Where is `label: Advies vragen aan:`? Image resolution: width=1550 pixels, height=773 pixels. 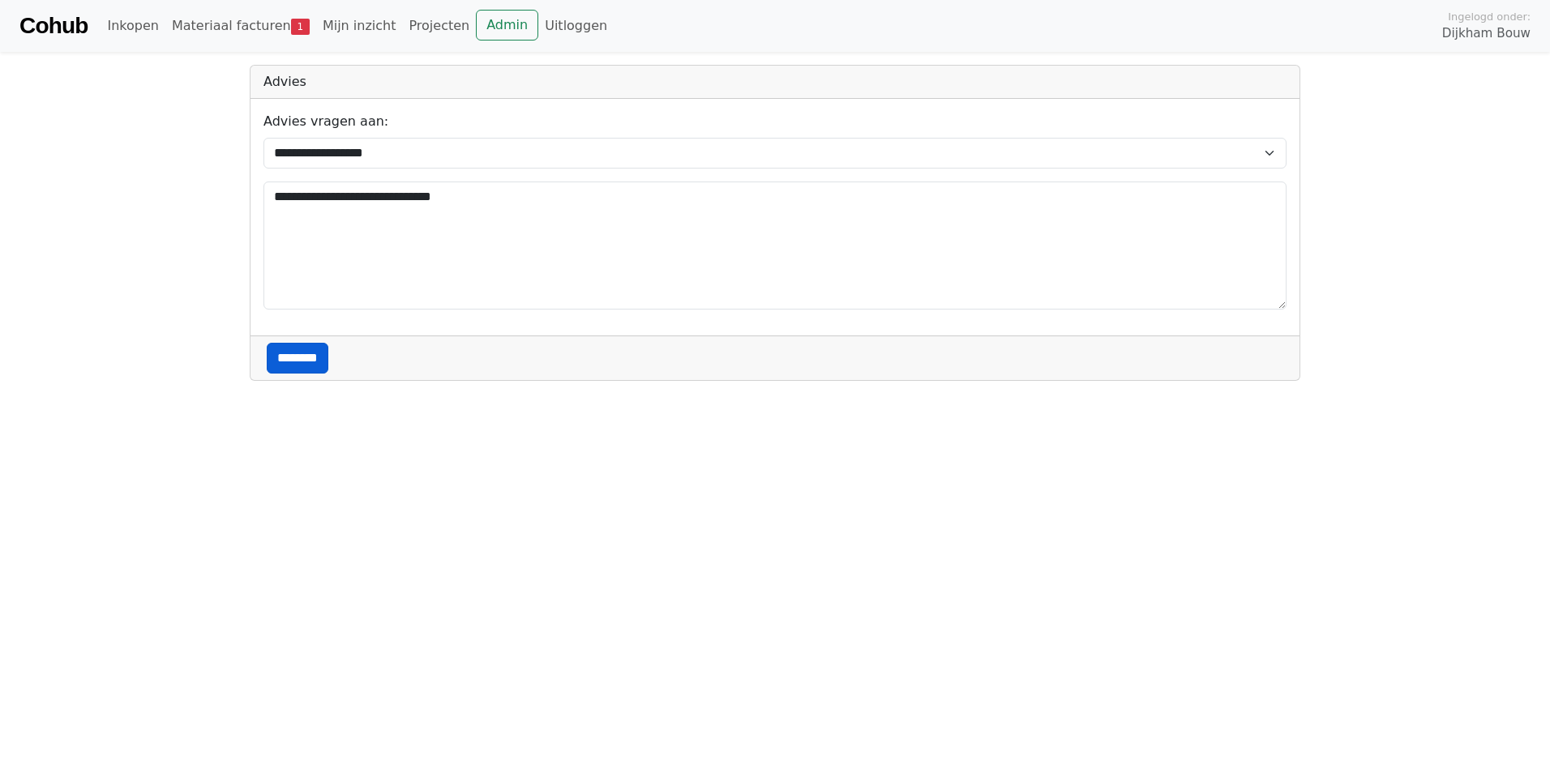
label: Advies vragen aan: is located at coordinates (326, 122).